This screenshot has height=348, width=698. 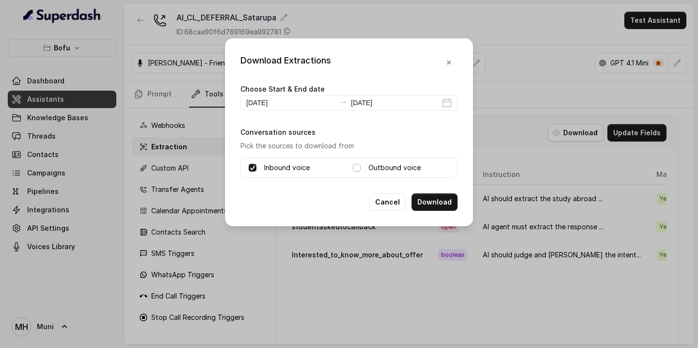 What do you see at coordinates (434, 202) in the screenshot?
I see `button: Download` at bounding box center [434, 202].